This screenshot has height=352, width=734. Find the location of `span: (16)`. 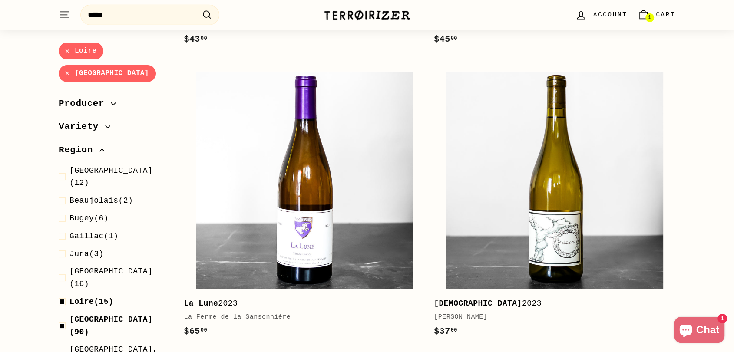

span: (16) is located at coordinates (119, 278).